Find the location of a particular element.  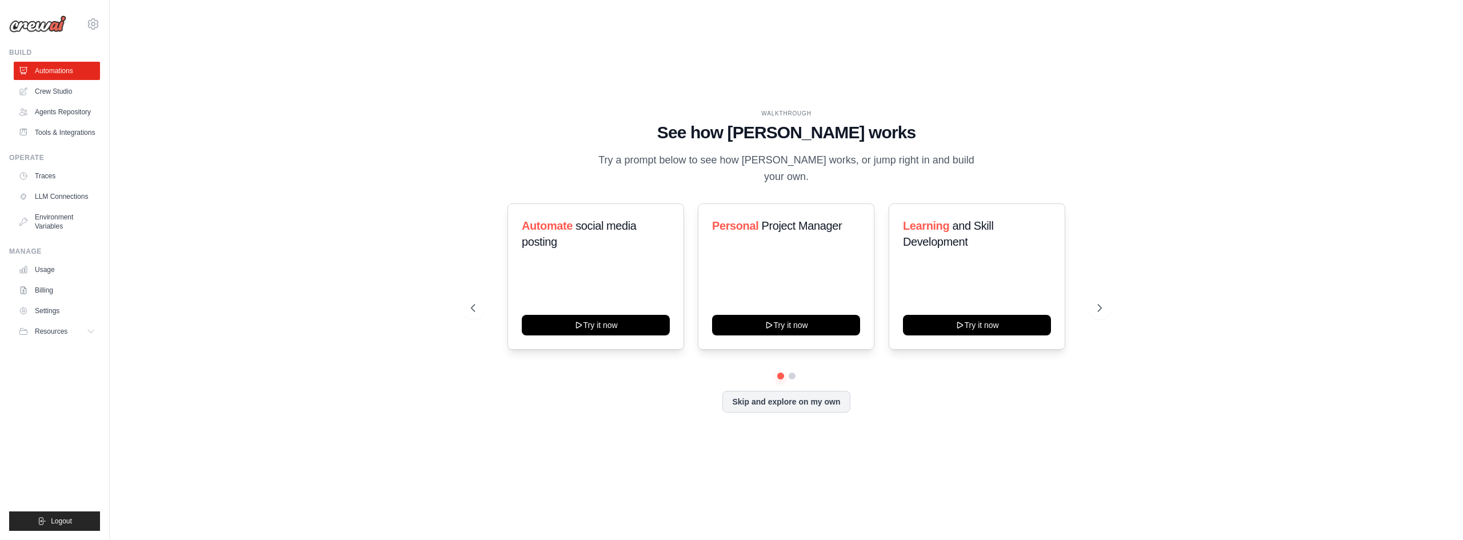

button: Resources is located at coordinates (57, 331).